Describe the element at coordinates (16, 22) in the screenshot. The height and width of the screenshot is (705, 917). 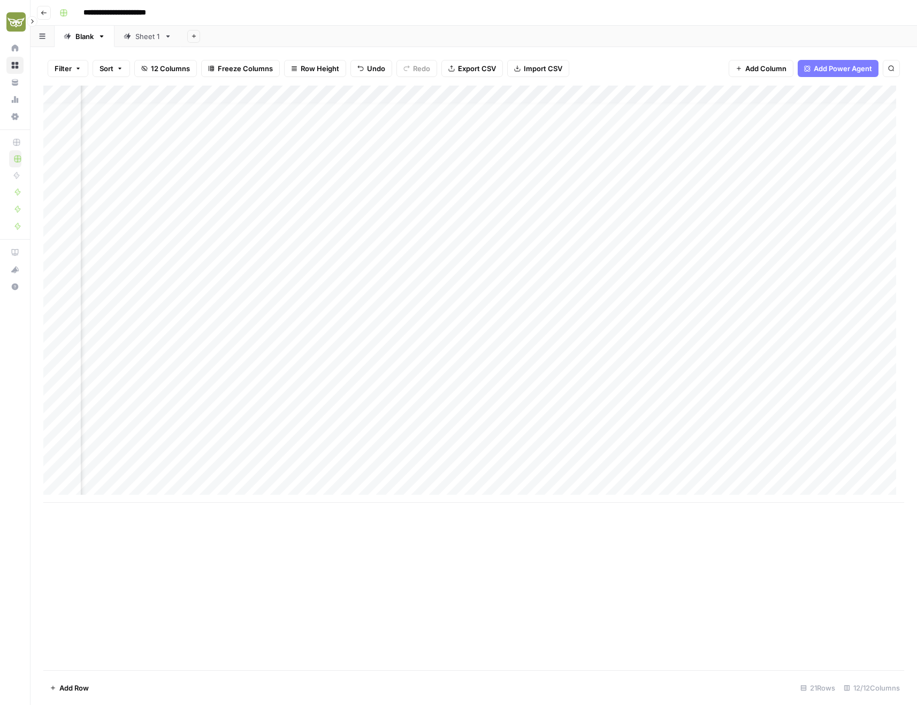
I see `img: Evergreen Media Logo` at that location.